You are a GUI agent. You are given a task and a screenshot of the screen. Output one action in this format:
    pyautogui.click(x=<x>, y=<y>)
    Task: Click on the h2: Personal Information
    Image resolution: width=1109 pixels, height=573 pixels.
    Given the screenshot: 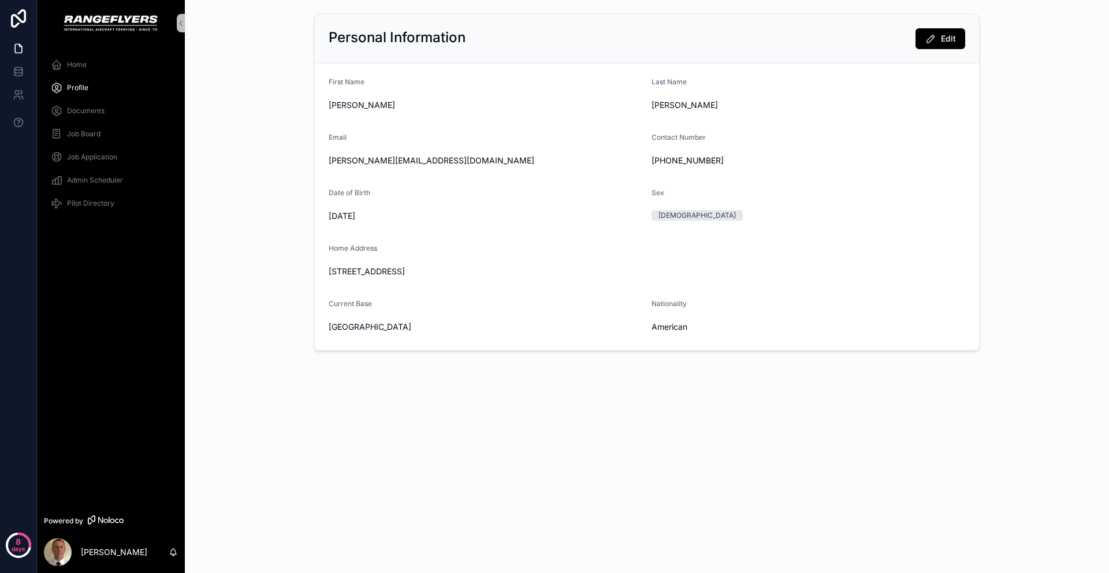 What is the action you would take?
    pyautogui.click(x=397, y=38)
    